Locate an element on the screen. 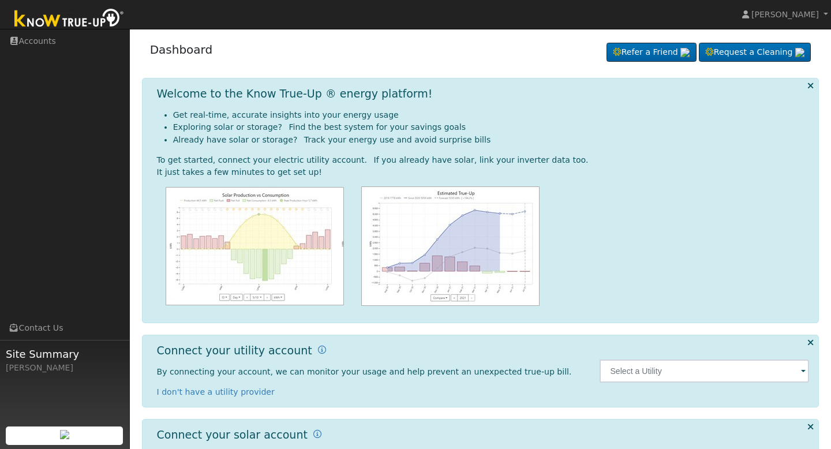 The image size is (831, 449). span: By connecting your account, we can monitor your usage and help prevent an unexpected true-up bill. is located at coordinates (364, 372).